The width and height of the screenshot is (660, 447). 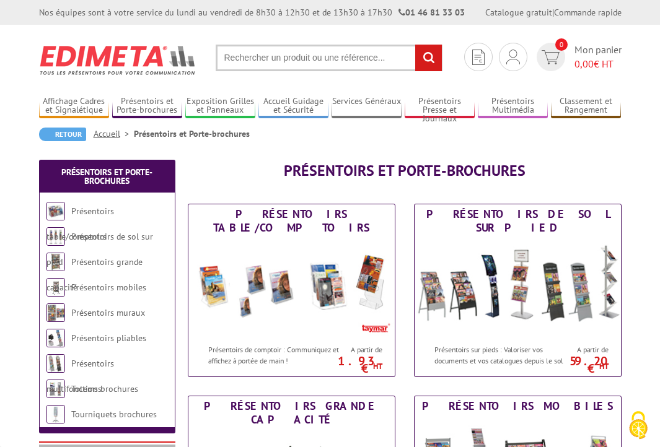 I want to click on a: Présentoirs Multimédia, so click(x=513, y=106).